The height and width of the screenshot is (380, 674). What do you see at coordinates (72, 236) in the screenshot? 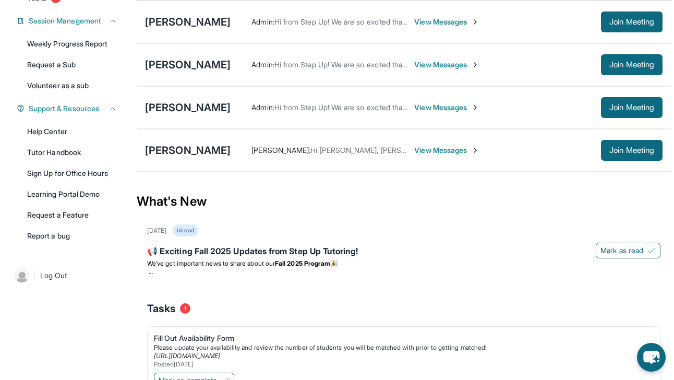
I see `a: Report a bug` at bounding box center [72, 236].